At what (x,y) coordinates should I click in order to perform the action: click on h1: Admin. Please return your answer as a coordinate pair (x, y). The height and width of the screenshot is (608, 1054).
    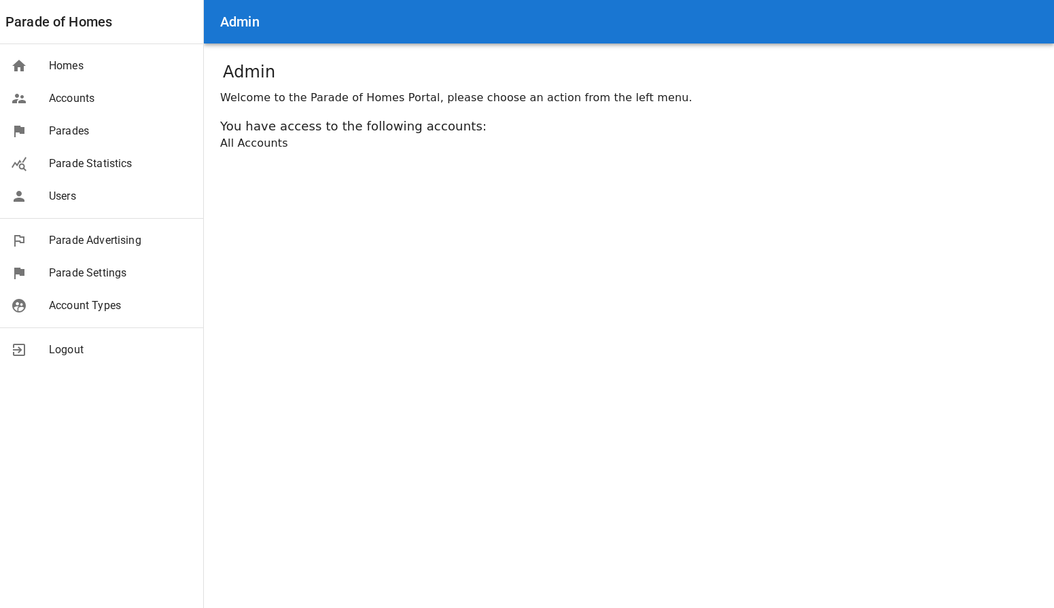
    Looking at the image, I should click on (249, 72).